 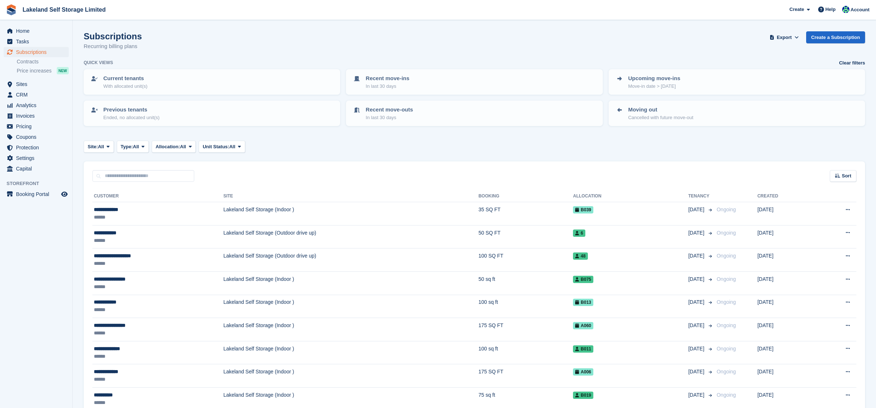 I want to click on p: Recurring billing plans, so click(x=113, y=46).